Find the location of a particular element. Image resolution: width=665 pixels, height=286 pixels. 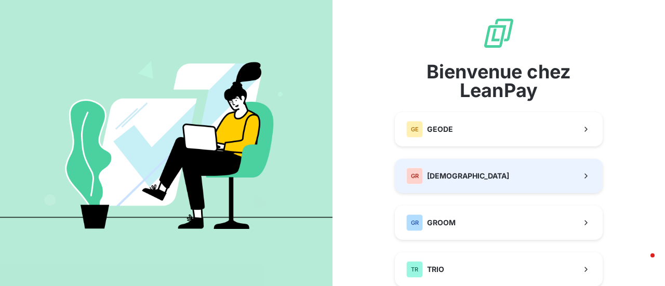

button: GRGROOM is located at coordinates (499, 223).